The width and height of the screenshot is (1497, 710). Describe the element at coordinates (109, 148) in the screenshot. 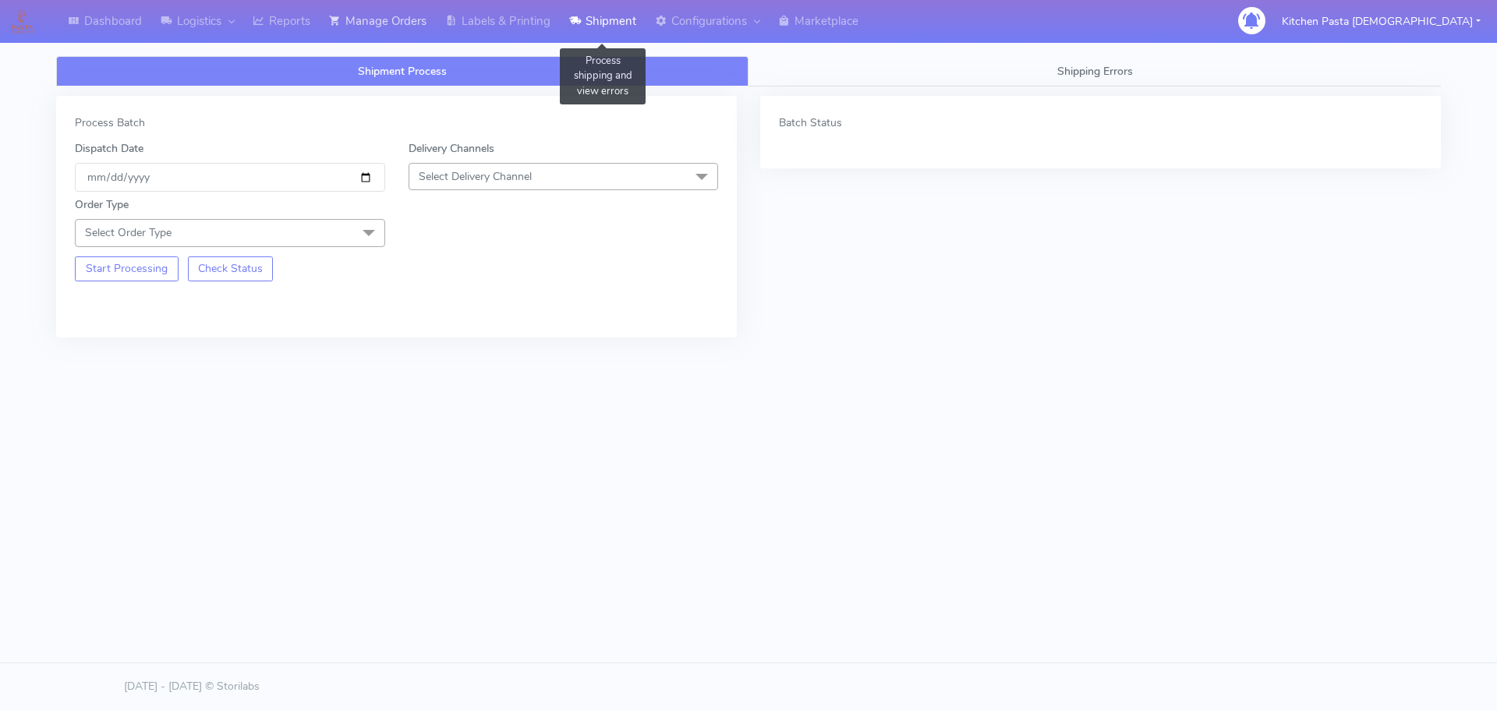

I see `label: Dispatch Date` at that location.